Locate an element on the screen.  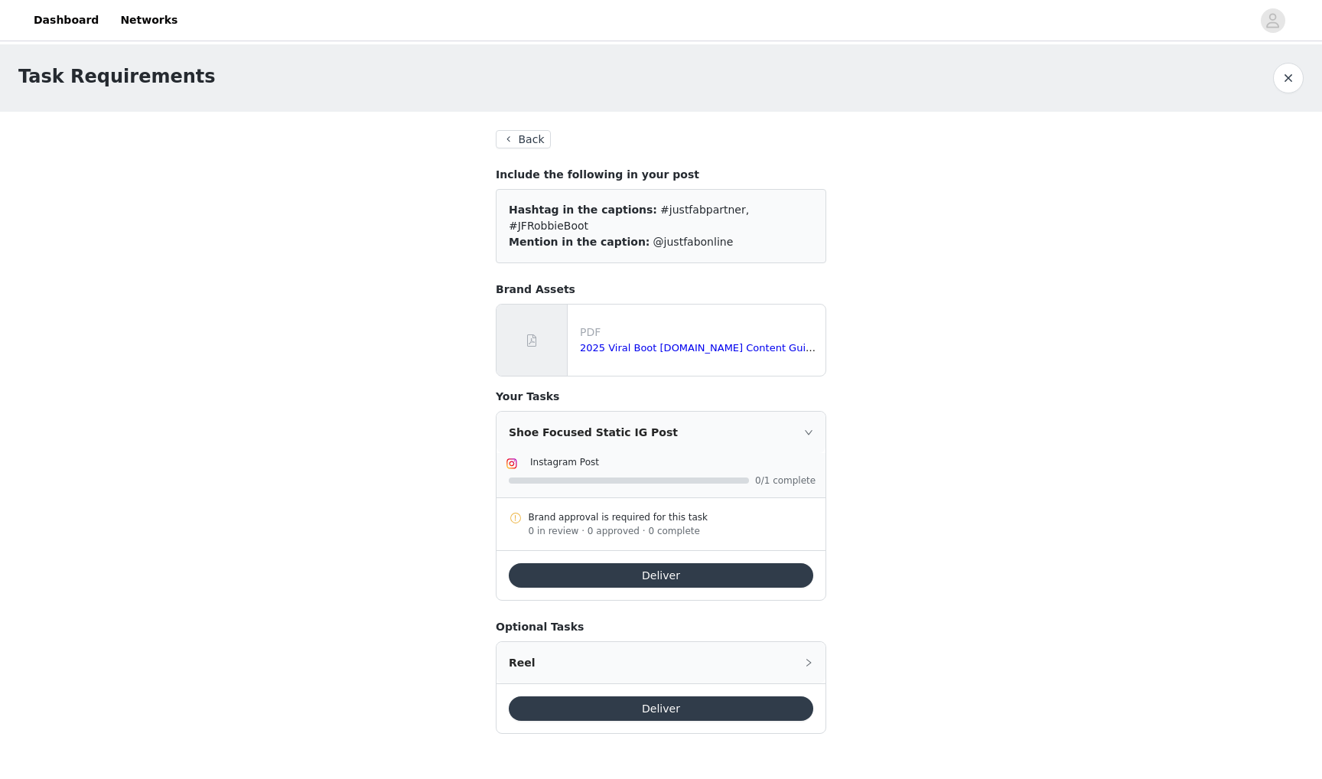
div: Brand approval is required for this task is located at coordinates (671, 517).